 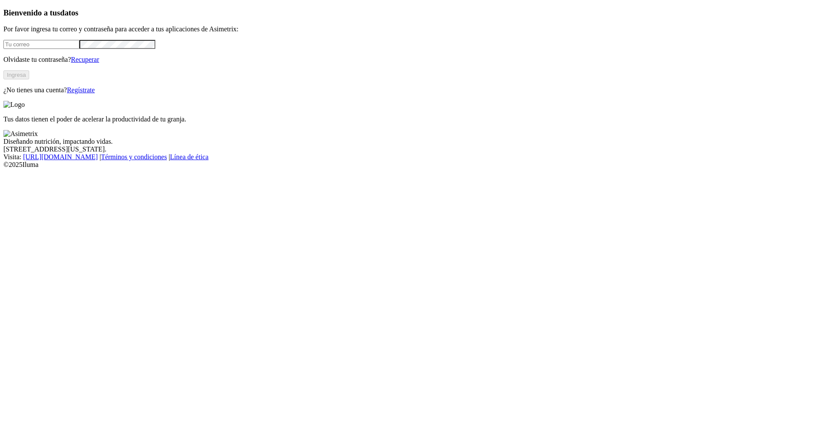 I want to click on p: Olvidaste tu contraseña?, so click(x=412, y=60).